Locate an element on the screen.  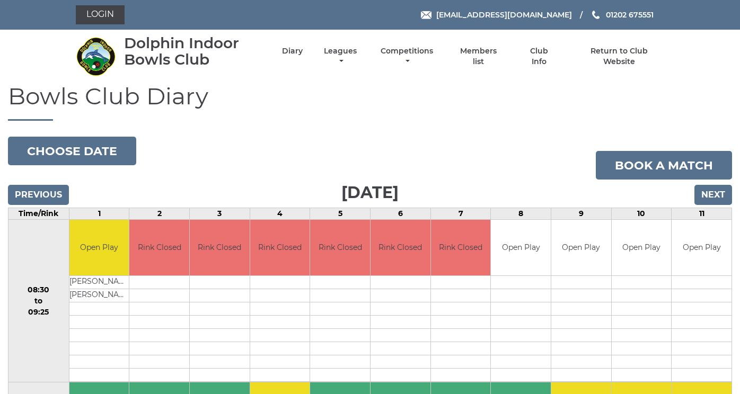
td: Time/Rink is located at coordinates (39, 214).